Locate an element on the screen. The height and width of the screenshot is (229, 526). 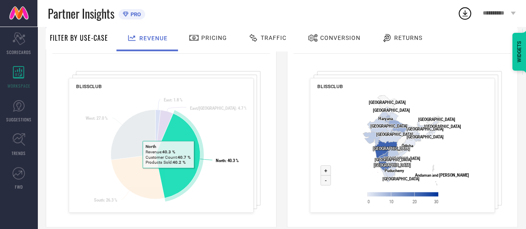
span: TRENDS is located at coordinates (19, 153).